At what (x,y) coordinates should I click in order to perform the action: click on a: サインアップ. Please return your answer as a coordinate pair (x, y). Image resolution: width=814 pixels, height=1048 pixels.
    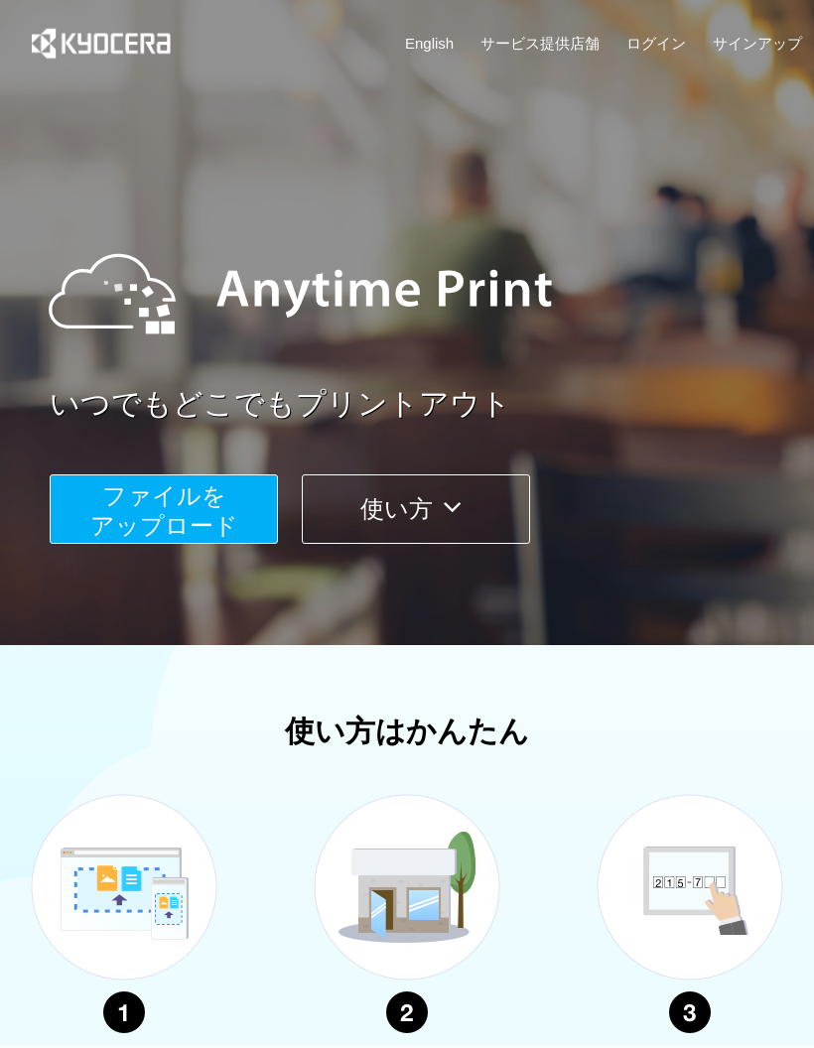
    Looking at the image, I should click on (757, 43).